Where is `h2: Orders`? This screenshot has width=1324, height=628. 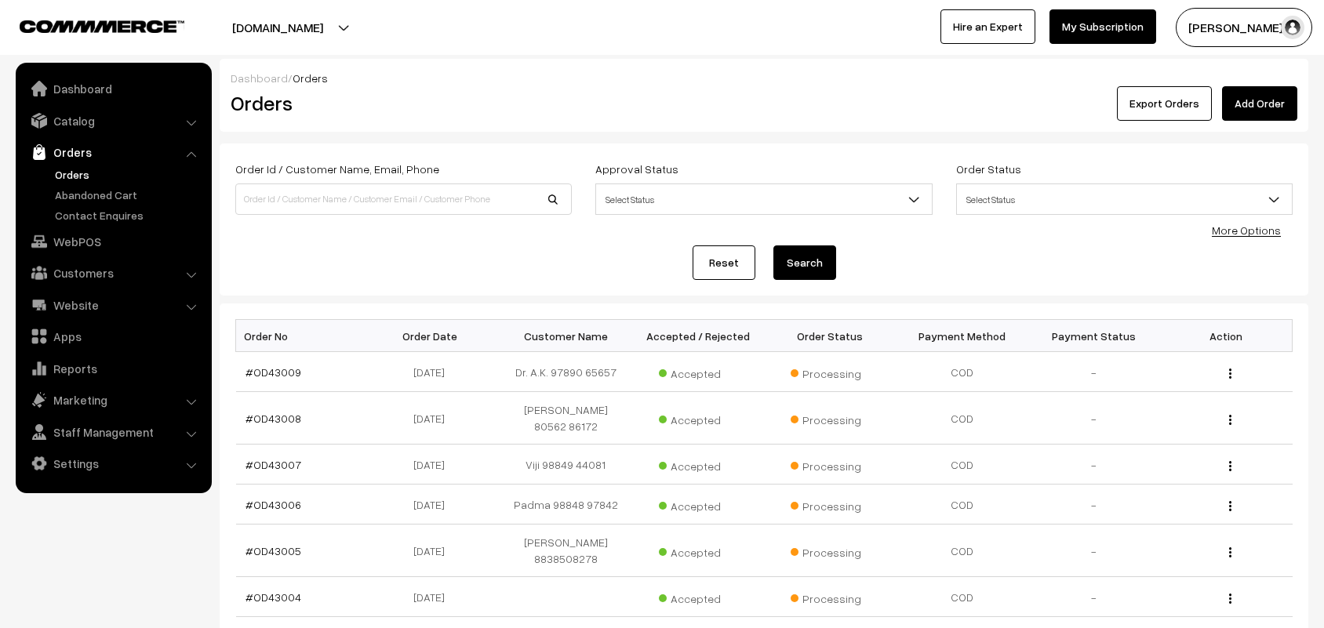
h2: Orders is located at coordinates (400, 103).